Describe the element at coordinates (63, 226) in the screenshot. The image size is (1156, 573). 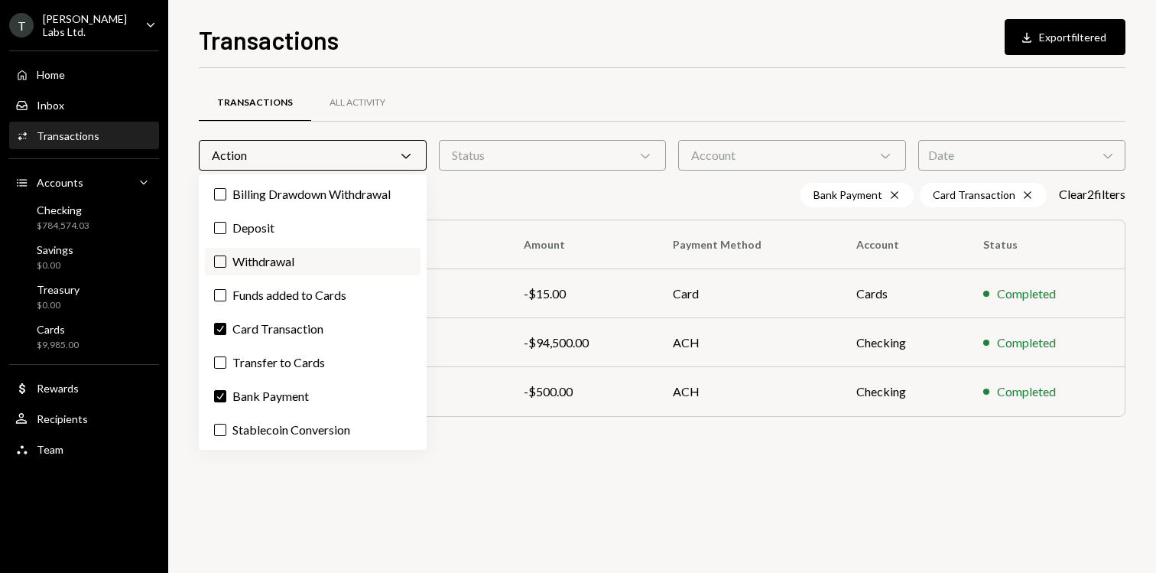
I see `div: $784,574.03` at that location.